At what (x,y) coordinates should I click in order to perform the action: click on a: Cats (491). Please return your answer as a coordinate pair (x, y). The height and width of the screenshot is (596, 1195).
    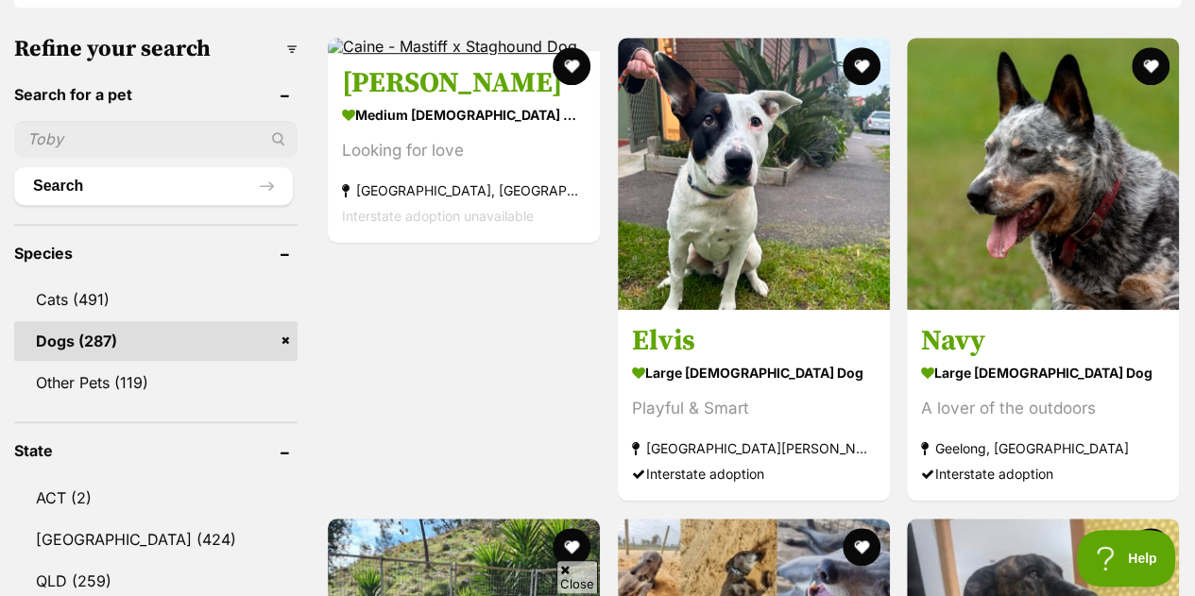
    Looking at the image, I should click on (156, 299).